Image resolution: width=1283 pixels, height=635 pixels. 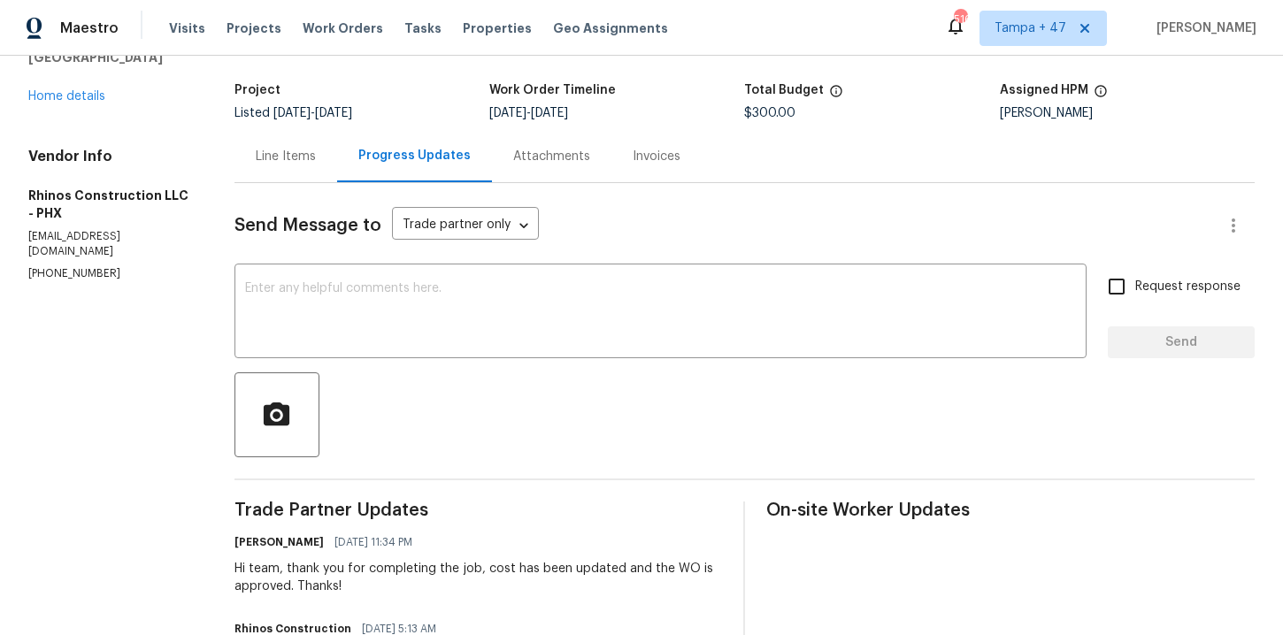 I want to click on div: Line Items, so click(x=286, y=157).